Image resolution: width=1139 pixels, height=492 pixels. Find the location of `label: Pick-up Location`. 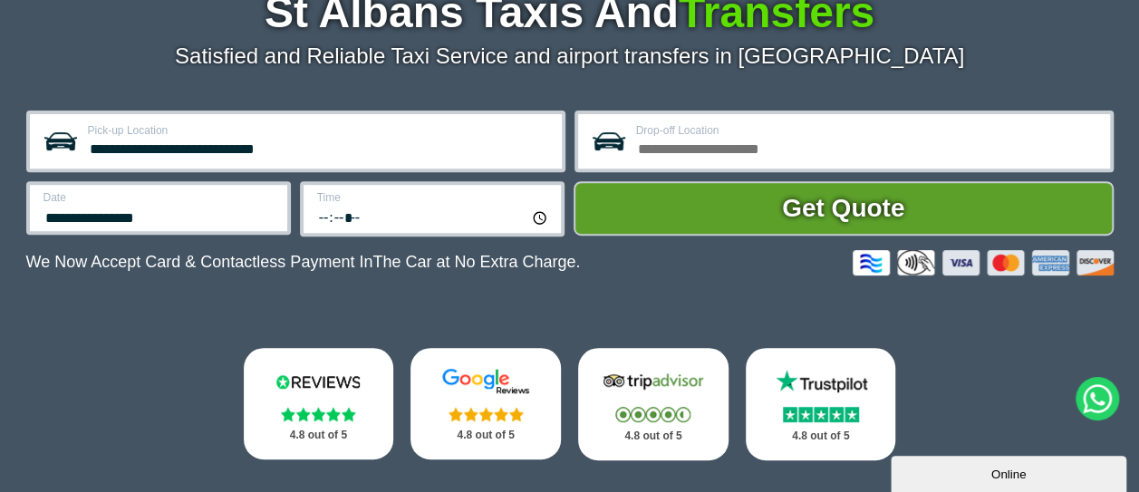

label: Pick-up Location is located at coordinates (319, 130).